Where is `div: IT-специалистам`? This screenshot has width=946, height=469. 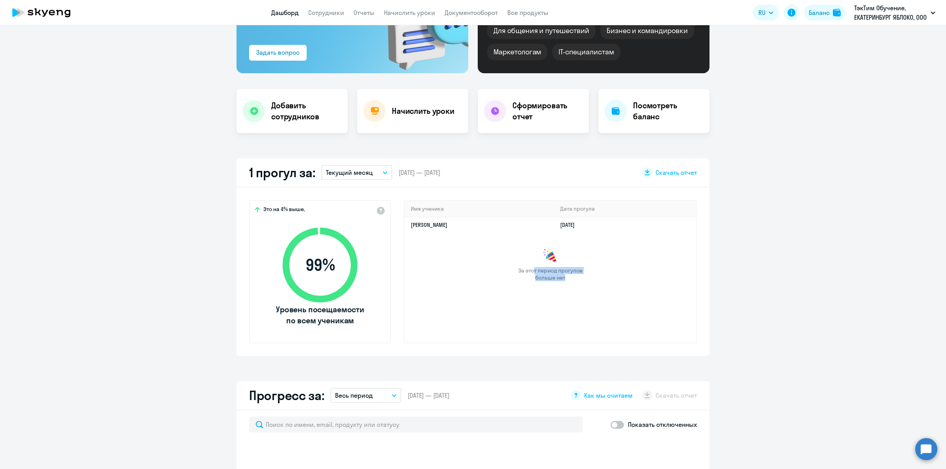 div: IT-специалистам is located at coordinates (586, 52).